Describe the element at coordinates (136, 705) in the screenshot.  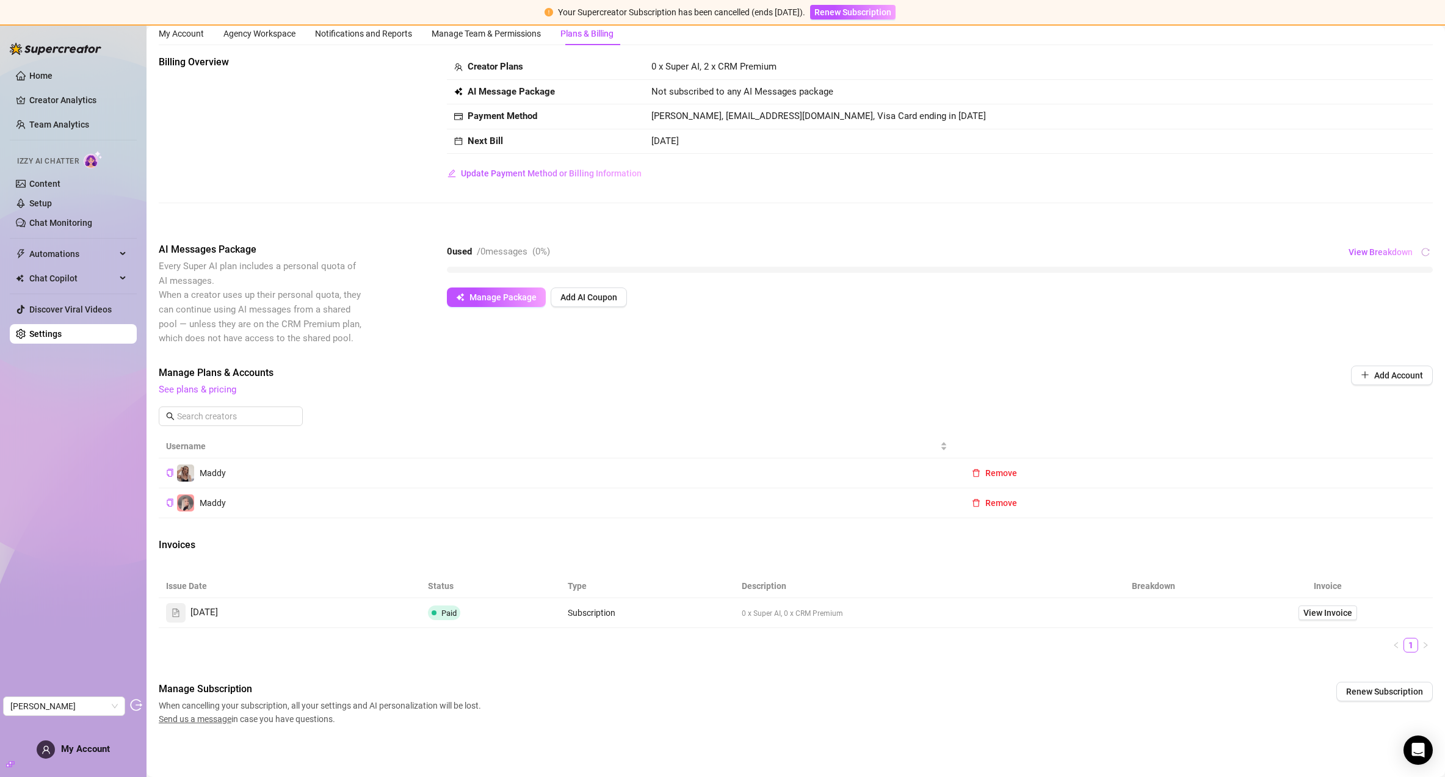
I see `span: logout` at that location.